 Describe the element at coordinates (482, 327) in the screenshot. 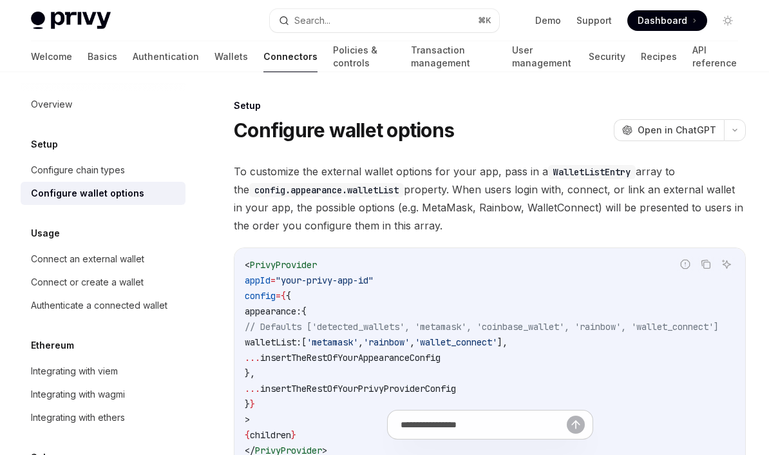

I see `span: // Defaults ['detected_wallets', 'metamask', 'coinbase_wallet', 'rainbow', 'wallet_connect']` at that location.